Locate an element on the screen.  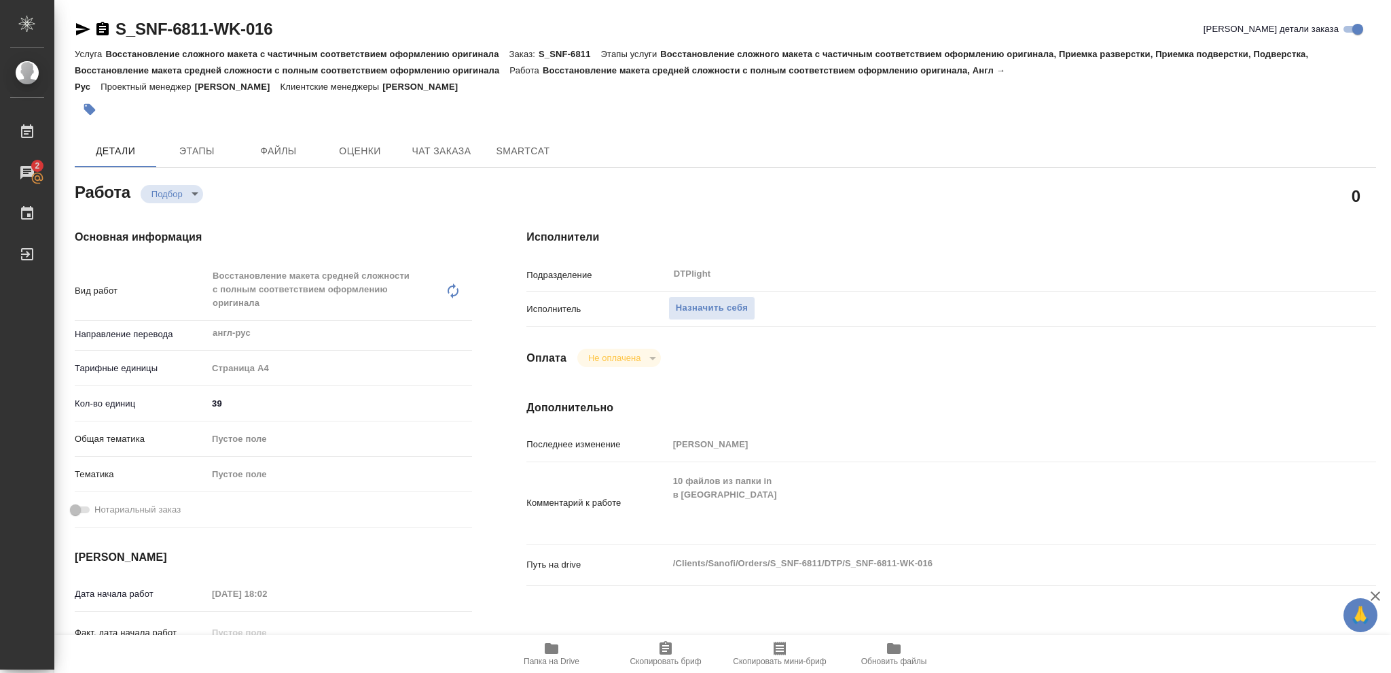
h4: Дополнительно is located at coordinates (951, 408).